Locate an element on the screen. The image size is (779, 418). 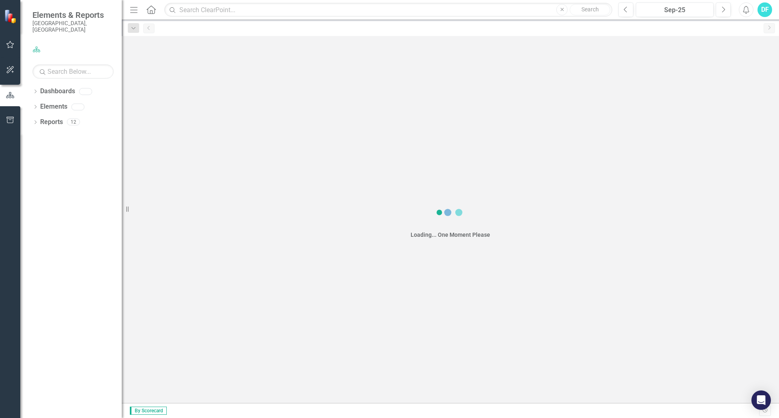
a: Reports is located at coordinates (52, 122).